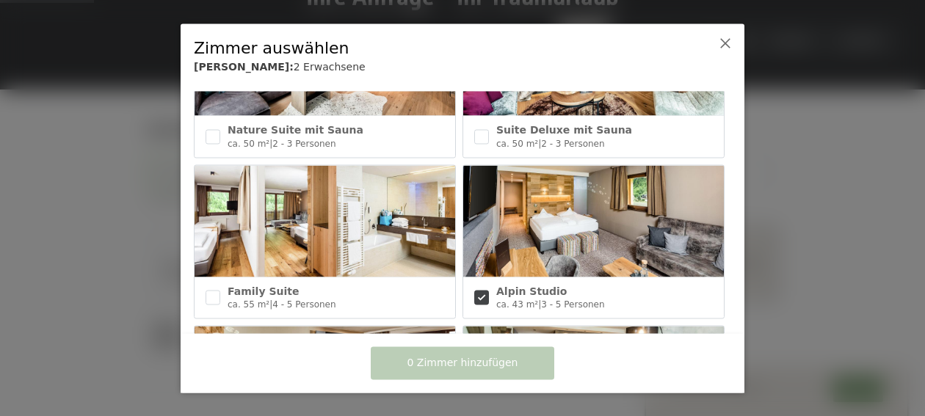  What do you see at coordinates (325, 221) in the screenshot?
I see `img: Family Suite` at bounding box center [325, 221].